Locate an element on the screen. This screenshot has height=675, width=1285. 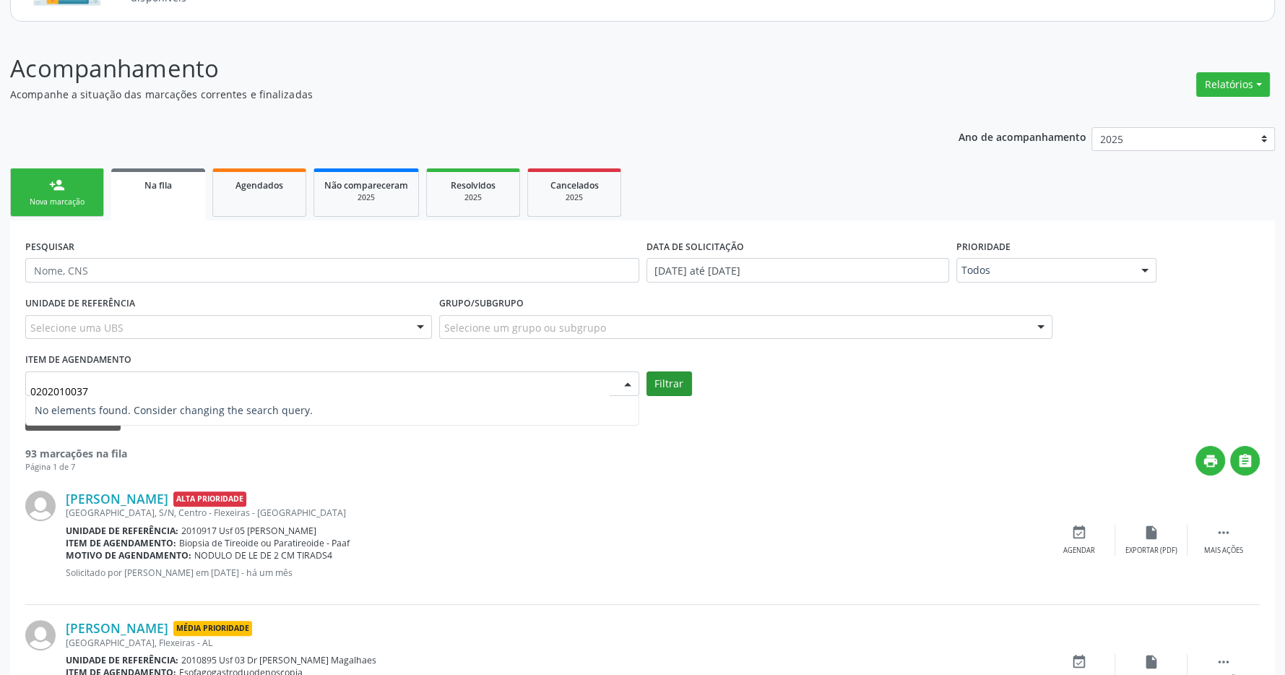
span: Selecione uma UBS is located at coordinates (77, 327).